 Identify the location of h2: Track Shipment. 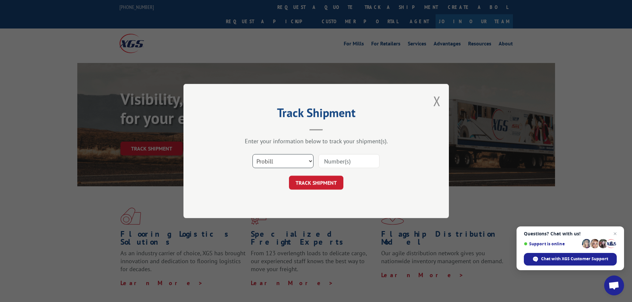
(316, 115).